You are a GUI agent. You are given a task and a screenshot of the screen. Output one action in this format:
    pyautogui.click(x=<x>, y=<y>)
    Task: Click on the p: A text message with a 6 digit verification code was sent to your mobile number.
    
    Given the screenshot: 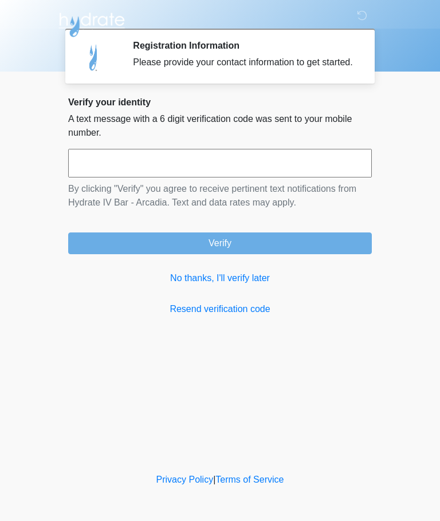 What is the action you would take?
    pyautogui.click(x=220, y=126)
    